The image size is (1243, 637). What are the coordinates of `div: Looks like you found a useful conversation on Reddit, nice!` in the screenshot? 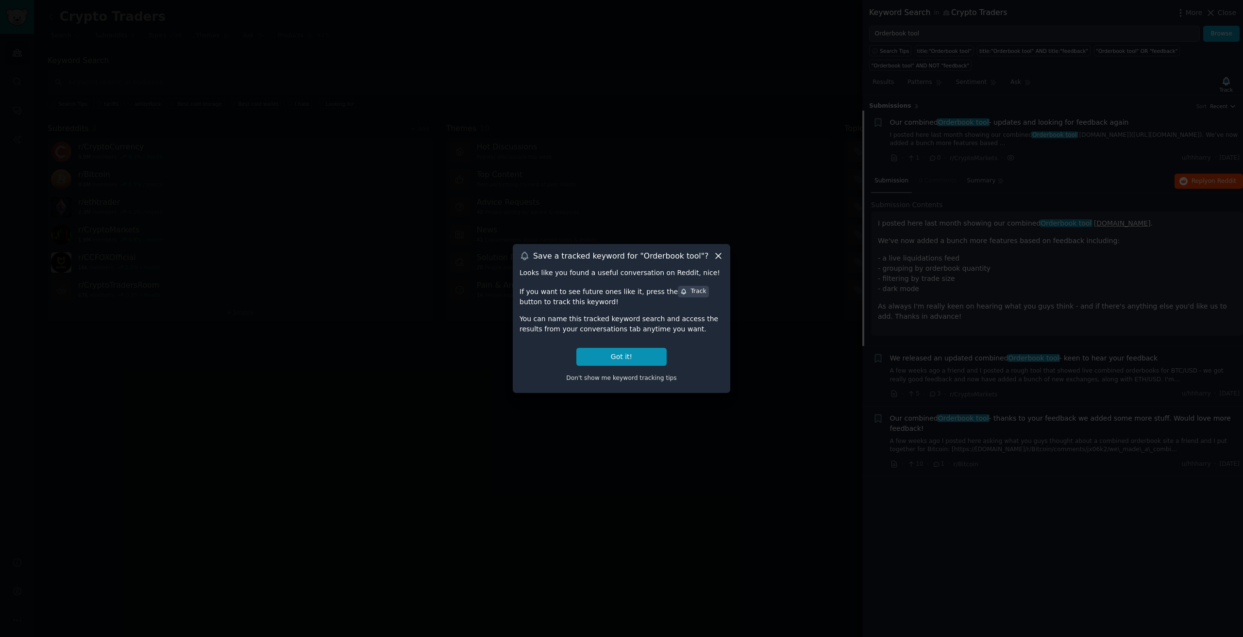 It's located at (621, 273).